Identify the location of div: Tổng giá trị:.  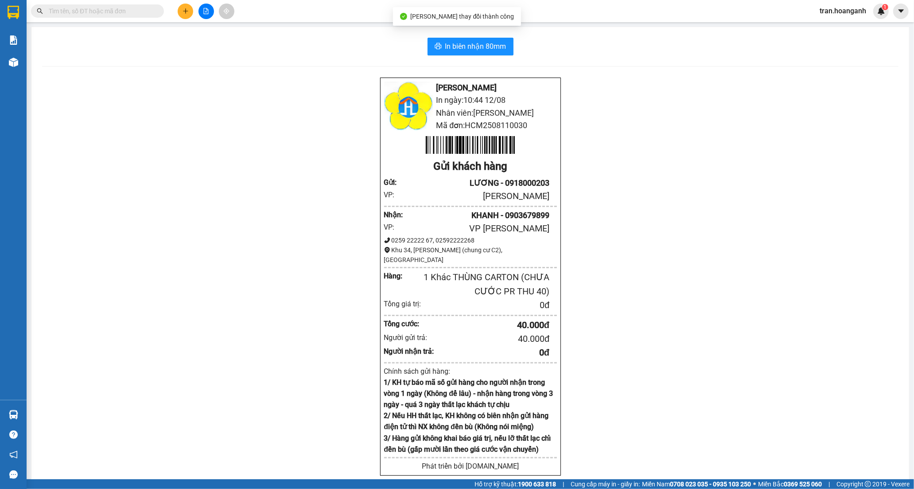
(410, 304).